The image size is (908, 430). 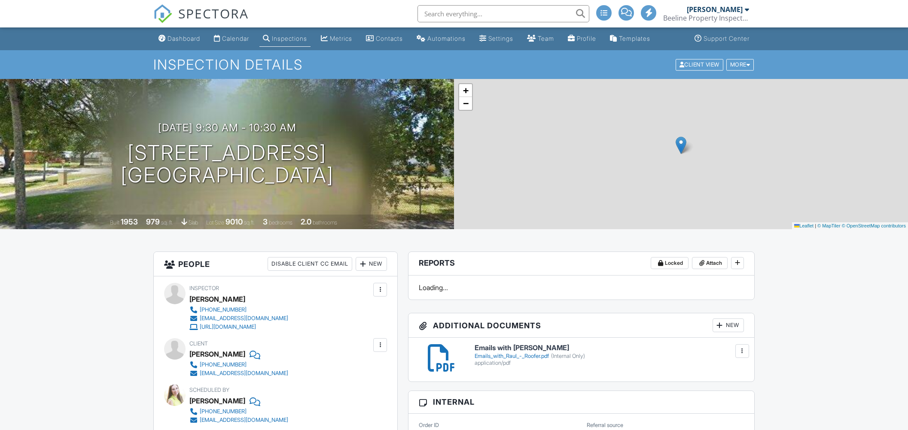 I want to click on img: The Best Home Inspection Software - Spectora, so click(x=163, y=14).